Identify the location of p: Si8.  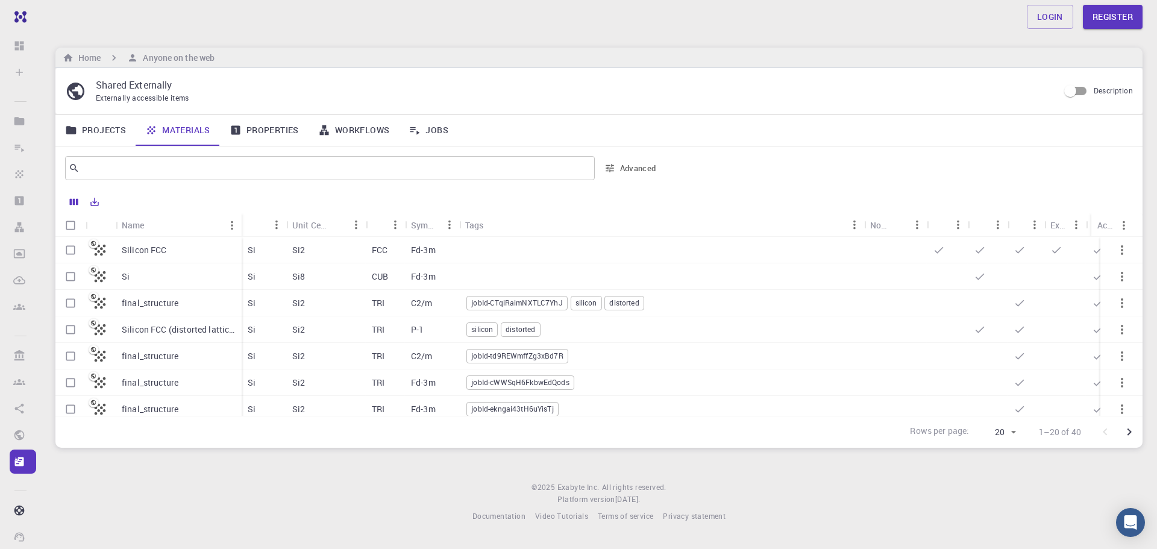
(298, 277).